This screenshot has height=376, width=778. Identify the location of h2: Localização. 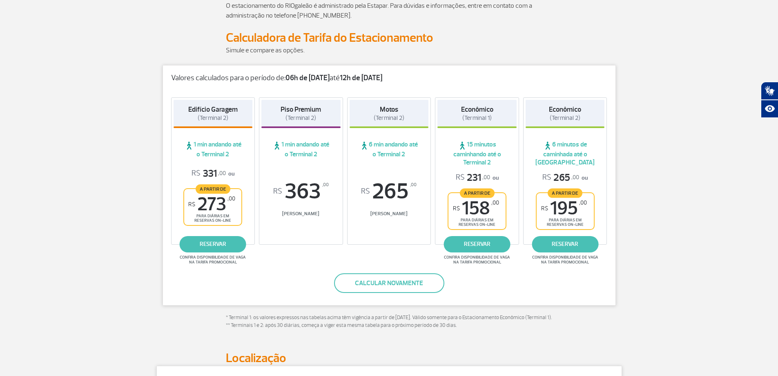
(389, 358).